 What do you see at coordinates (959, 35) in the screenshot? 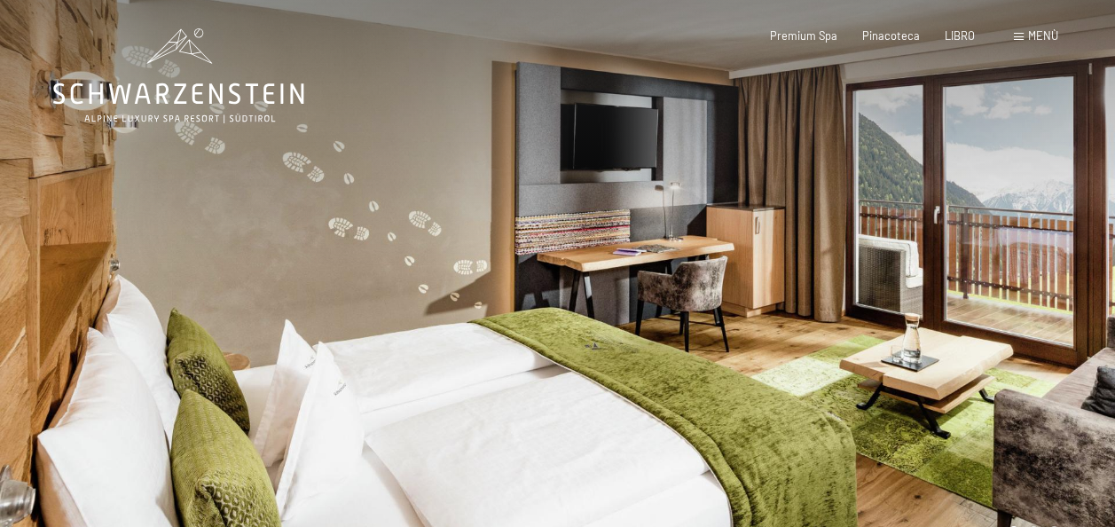
I see `a: LIBRO` at bounding box center [959, 35].